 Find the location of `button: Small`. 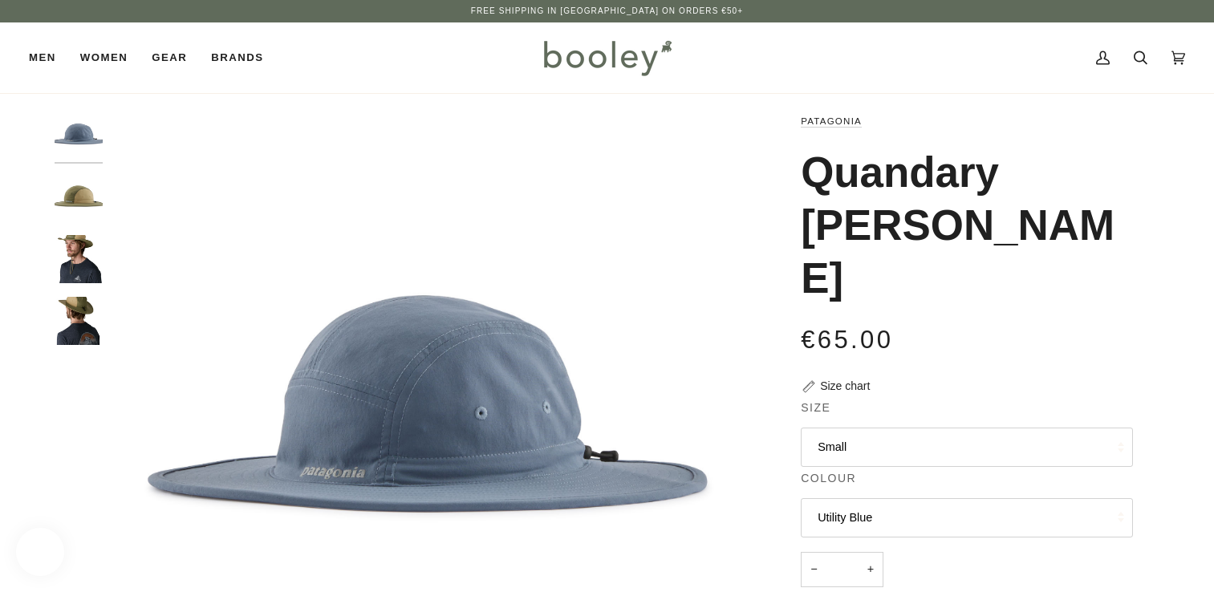

button: Small is located at coordinates (967, 447).